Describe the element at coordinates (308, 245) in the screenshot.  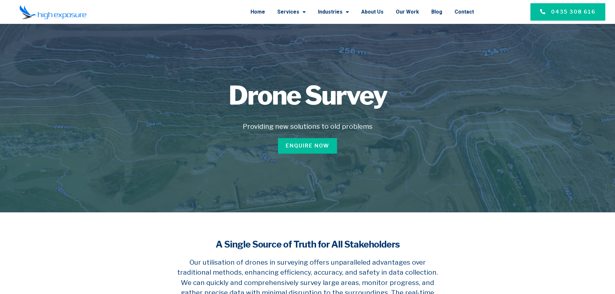
I see `h4: A Single Source of Truth for All Stakeholders` at that location.